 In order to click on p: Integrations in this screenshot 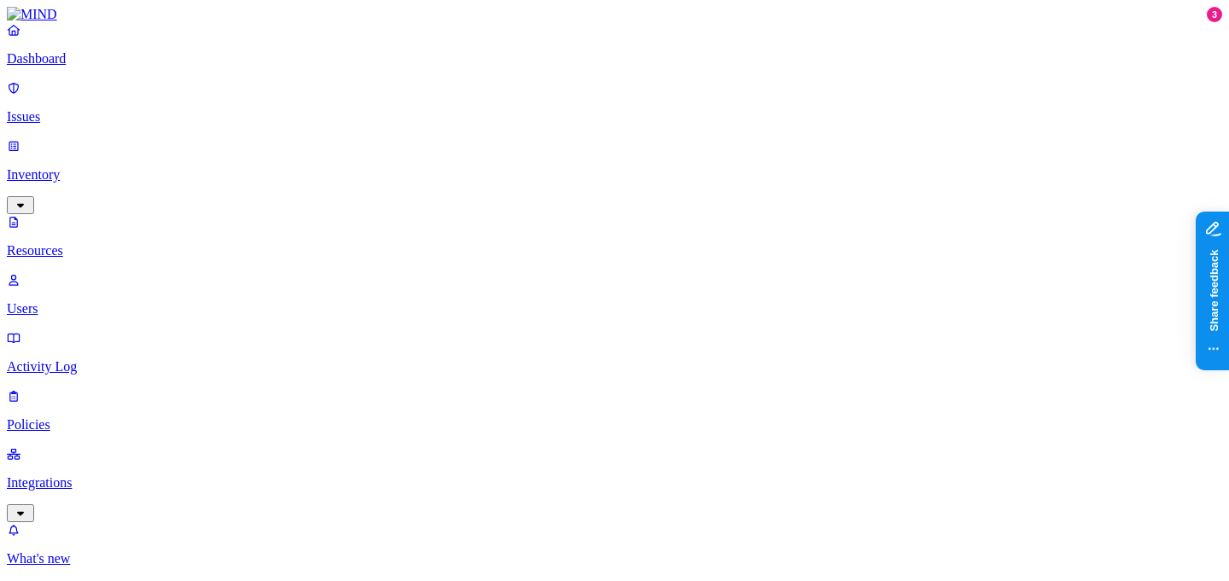, I will do `click(614, 483)`.